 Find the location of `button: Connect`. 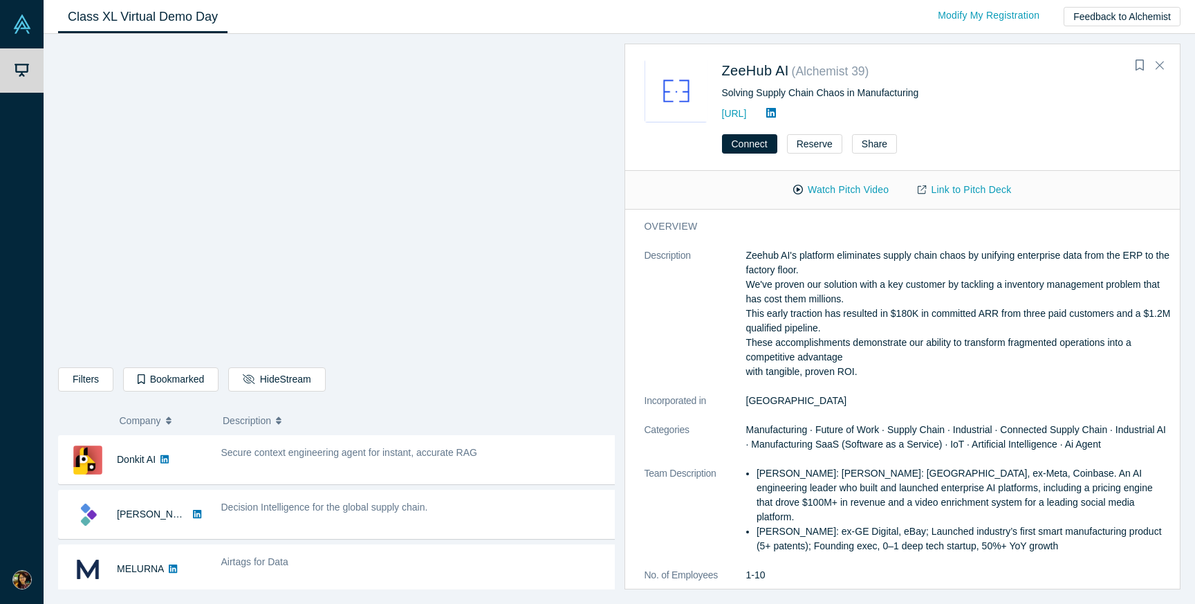

button: Connect is located at coordinates (750, 144).